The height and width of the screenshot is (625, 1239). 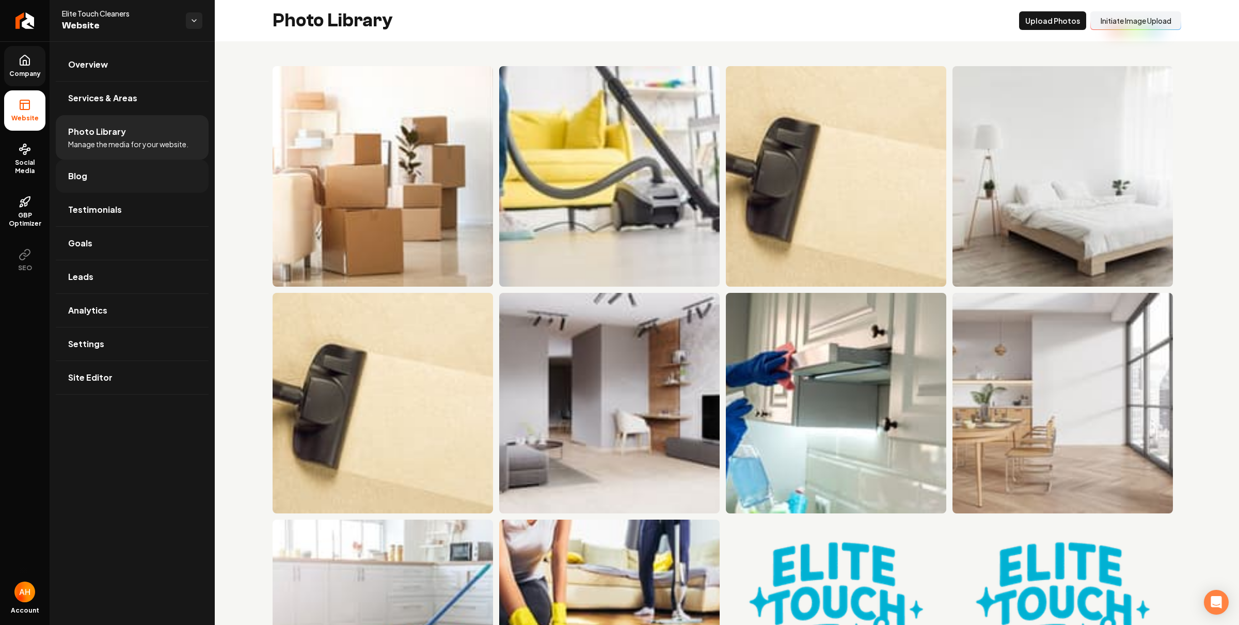 I want to click on img: Minimalist bedroom with a light wooden bed, white bedding, and plants near a window., so click(x=1062, y=176).